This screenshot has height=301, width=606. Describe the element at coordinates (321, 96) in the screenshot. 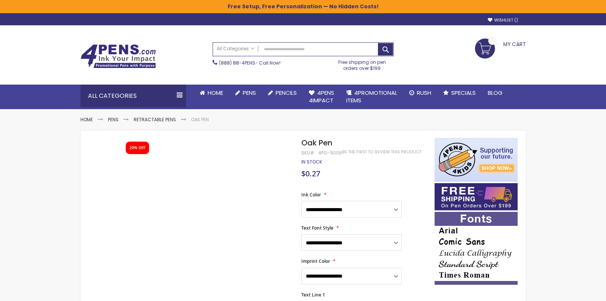

I see `span: 4Pens 4impact` at that location.